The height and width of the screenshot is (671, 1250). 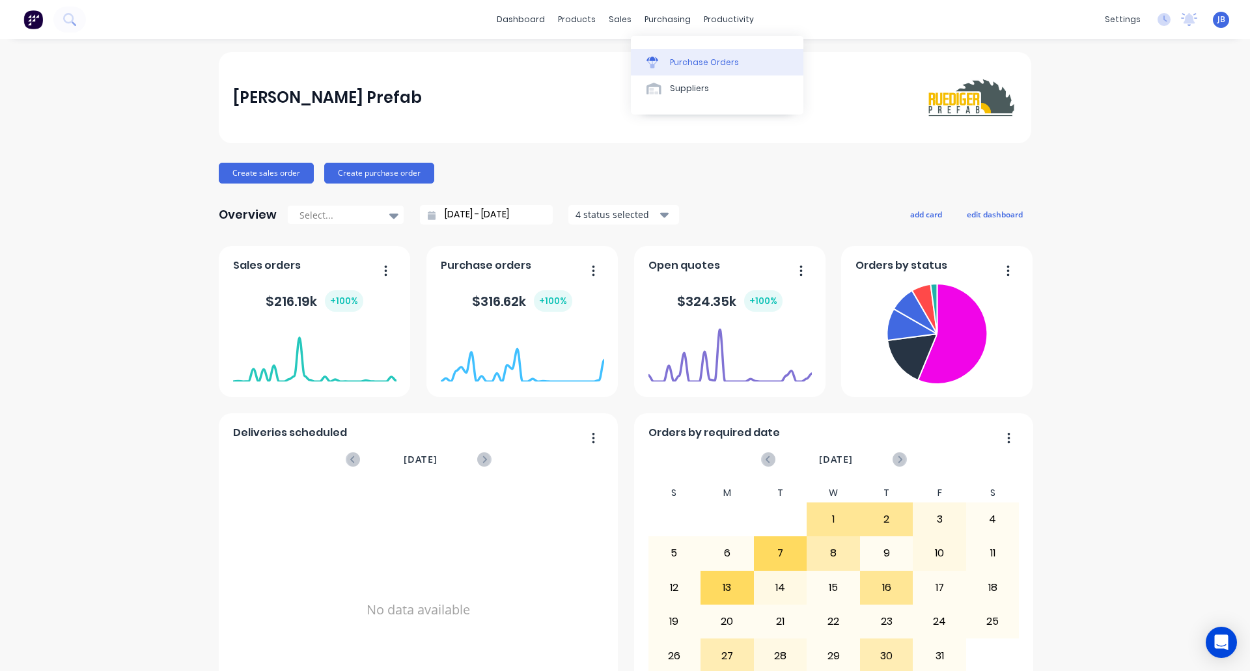 What do you see at coordinates (939, 519) in the screenshot?
I see `div: 3` at bounding box center [939, 519].